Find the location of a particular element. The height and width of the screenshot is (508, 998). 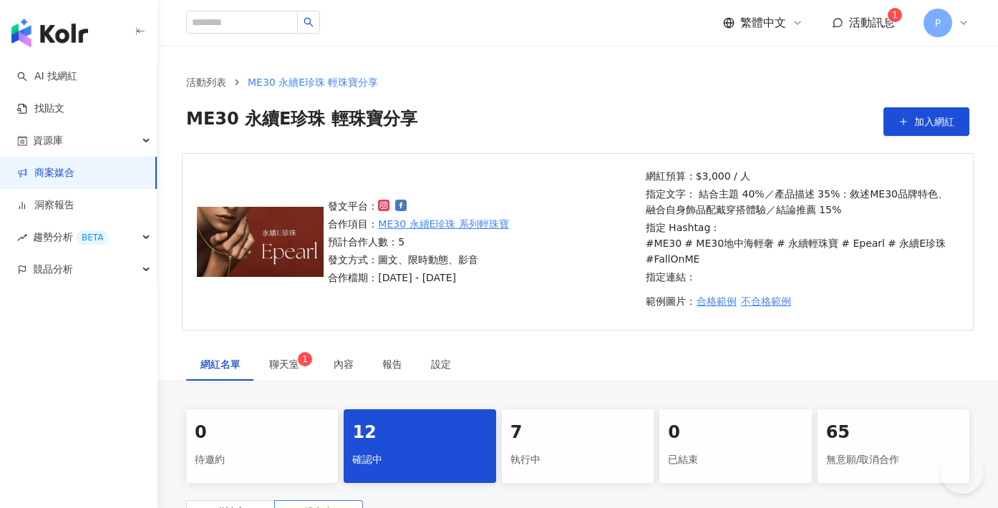

img: ME30 永續E珍珠 系列輕珠寶 is located at coordinates (260, 241).